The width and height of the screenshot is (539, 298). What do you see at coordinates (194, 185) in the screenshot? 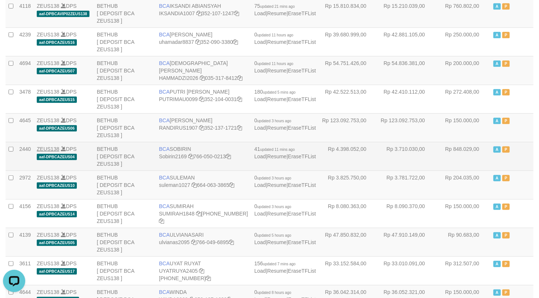
I see `a: Copy suleman1027 to clipboard` at bounding box center [194, 185].